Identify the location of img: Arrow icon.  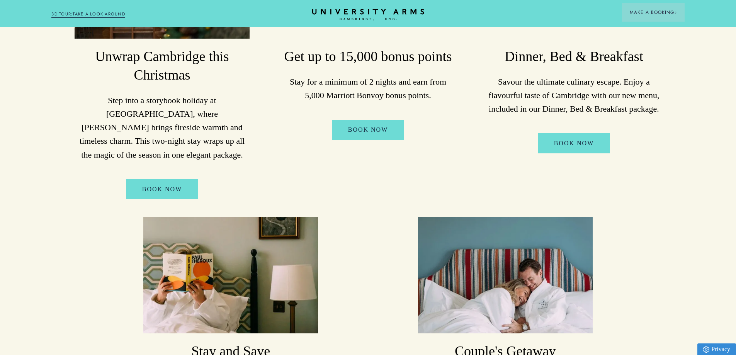
(675, 12).